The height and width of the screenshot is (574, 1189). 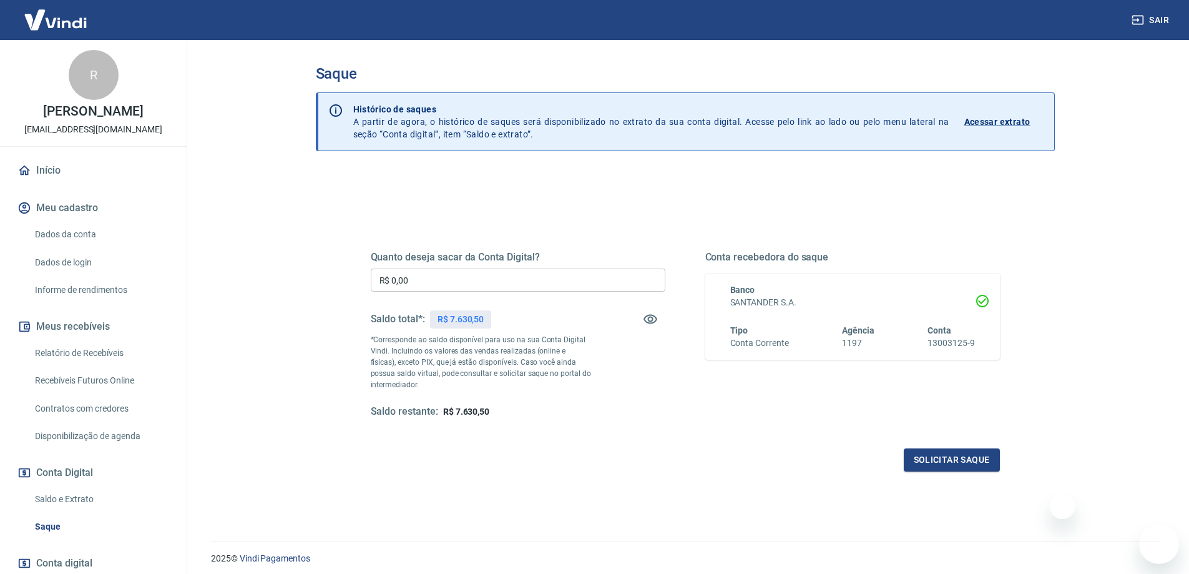 What do you see at coordinates (743, 290) in the screenshot?
I see `span: Banco` at bounding box center [743, 290].